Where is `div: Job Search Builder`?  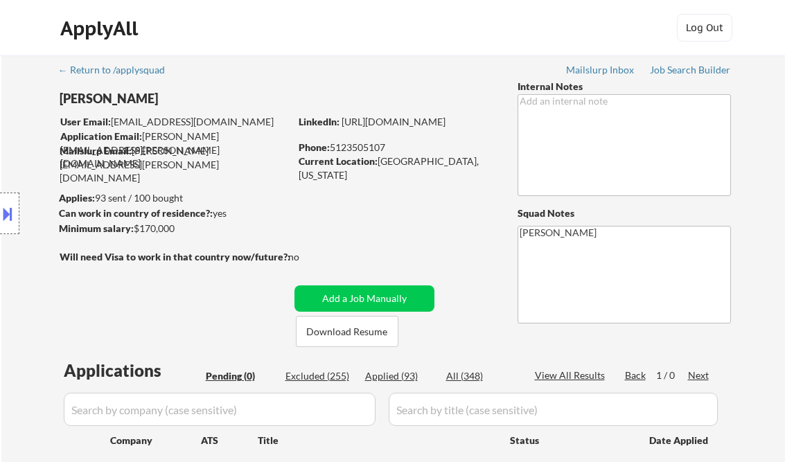
div: Job Search Builder is located at coordinates (690, 70).